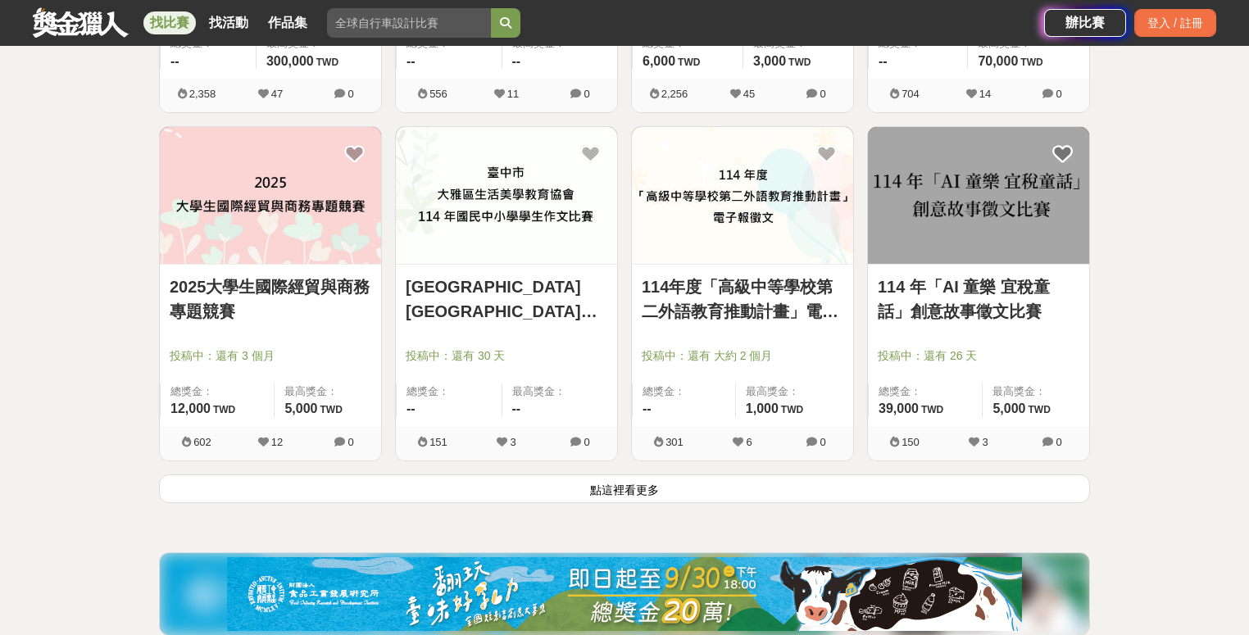 This screenshot has width=1249, height=635. I want to click on div: 辦比賽, so click(1085, 23).